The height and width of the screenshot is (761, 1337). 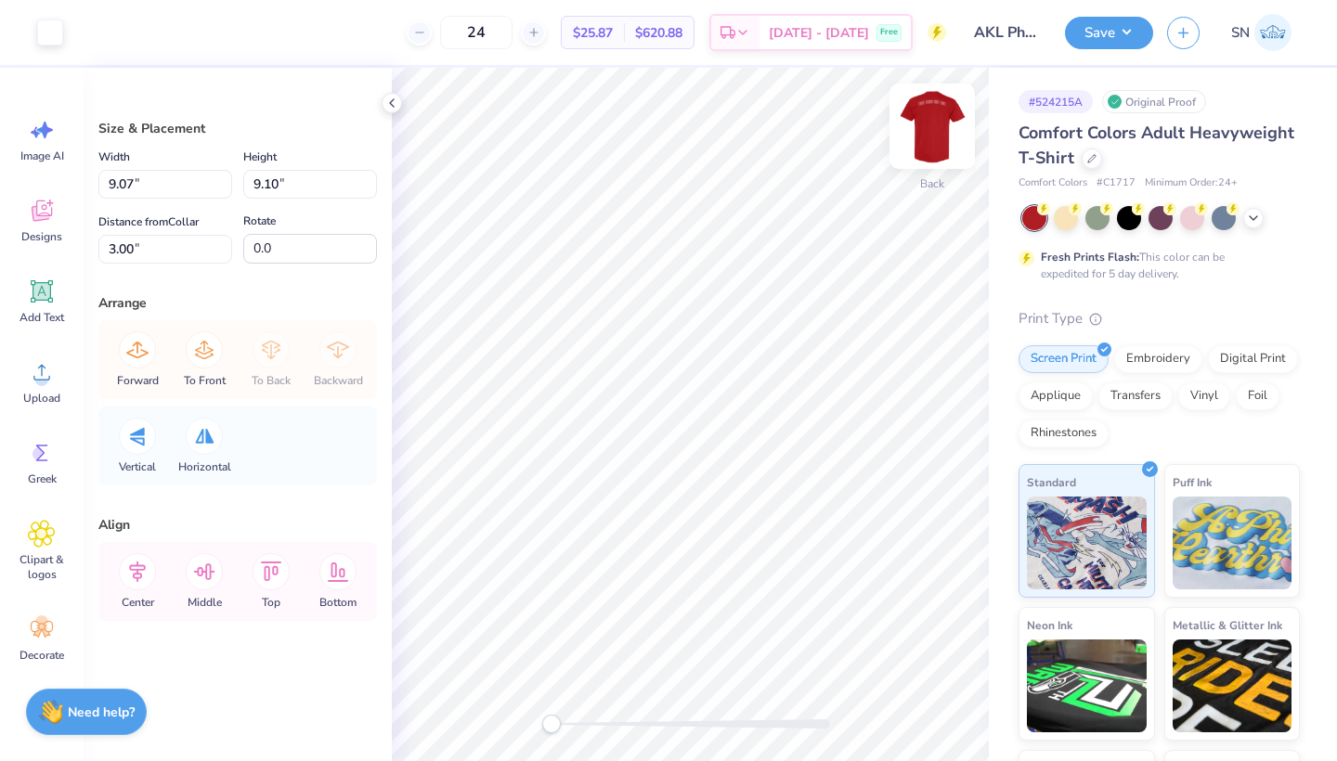 What do you see at coordinates (1053, 183) in the screenshot?
I see `span: Comfort Colors` at bounding box center [1053, 183].